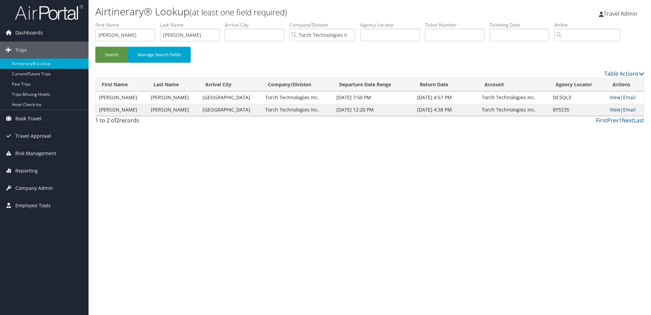  Describe the element at coordinates (297, 84) in the screenshot. I see `th: Company/Division` at that location.